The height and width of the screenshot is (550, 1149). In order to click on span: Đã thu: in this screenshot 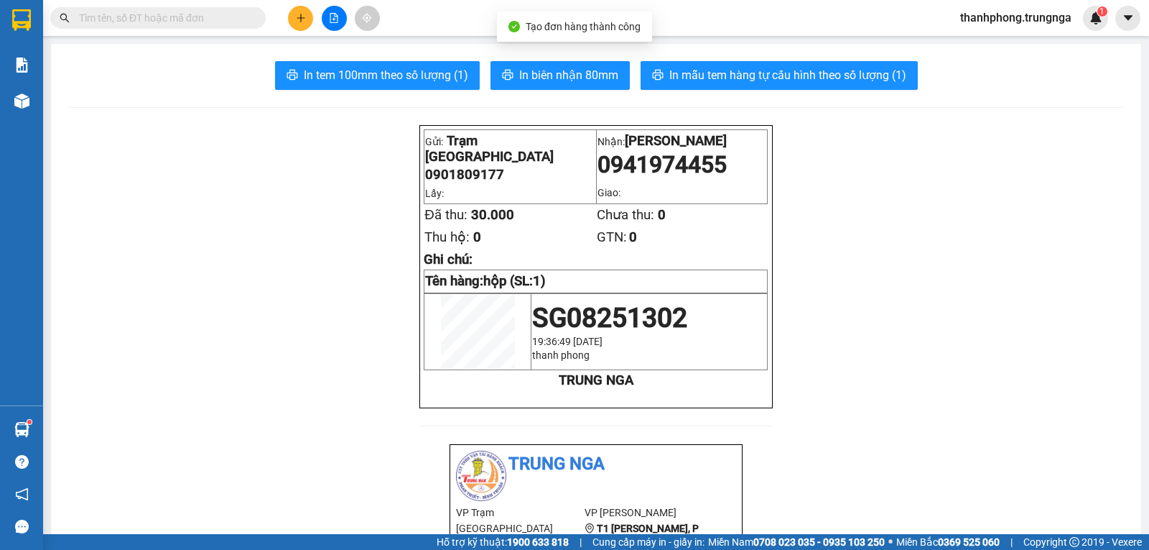, I will do `click(445, 215)`.